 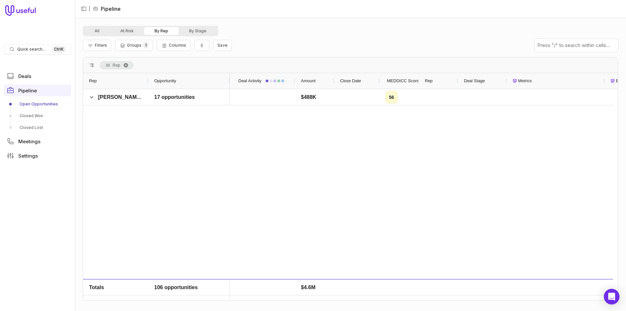 What do you see at coordinates (37, 116) in the screenshot?
I see `a: Closed Won` at bounding box center [37, 116].